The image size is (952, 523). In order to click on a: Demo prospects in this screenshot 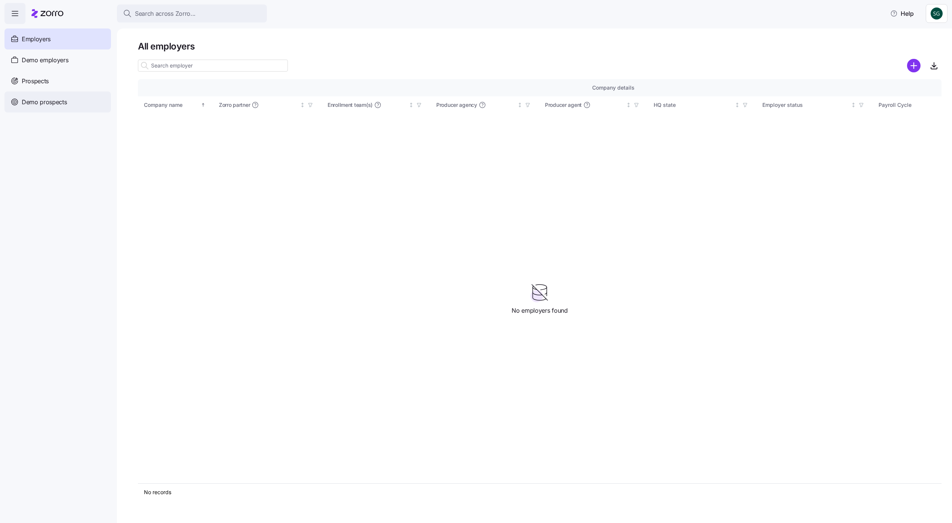, I will do `click(58, 102)`.